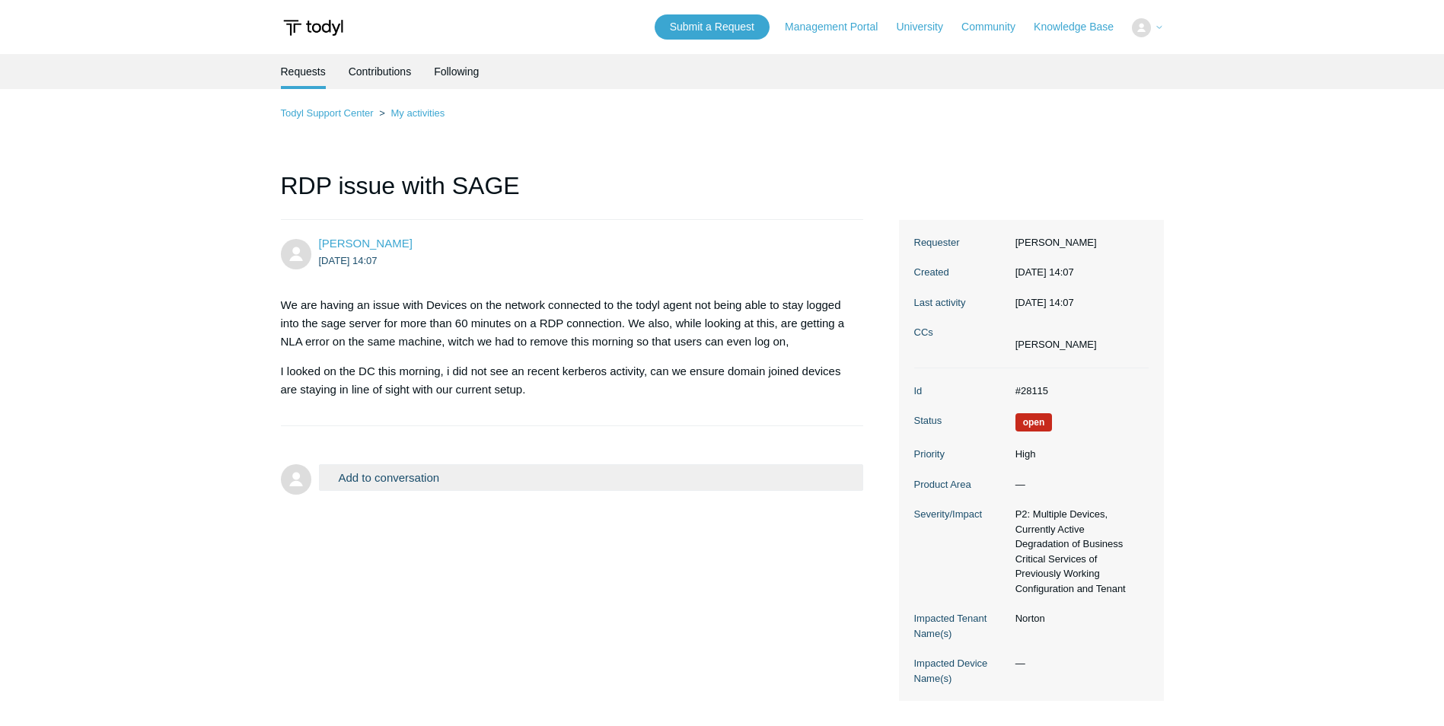  What do you see at coordinates (961, 391) in the screenshot?
I see `dt: Id` at bounding box center [961, 391].